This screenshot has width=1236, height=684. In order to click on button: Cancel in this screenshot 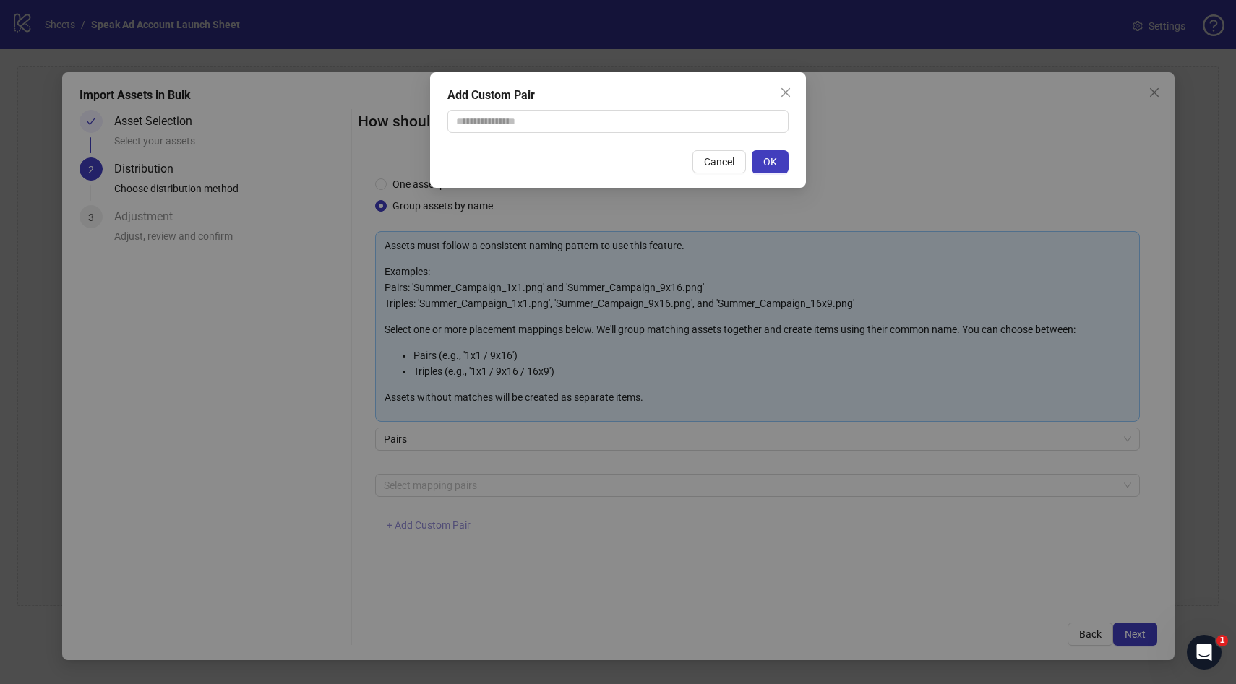, I will do `click(719, 162)`.